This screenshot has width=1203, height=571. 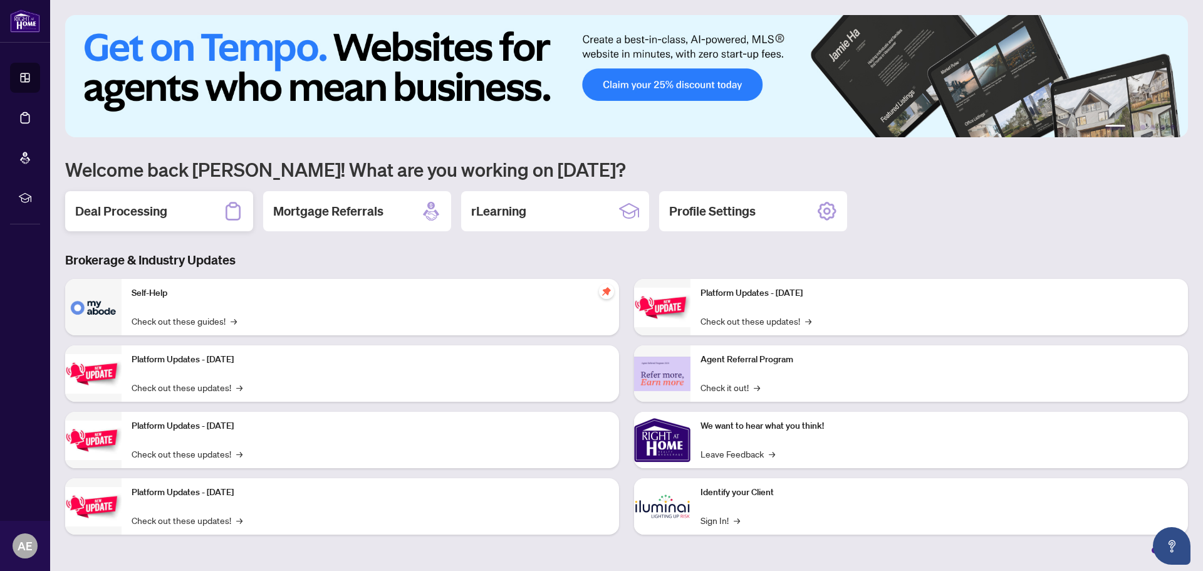 What do you see at coordinates (939, 360) in the screenshot?
I see `p: Agent Referral Program` at bounding box center [939, 360].